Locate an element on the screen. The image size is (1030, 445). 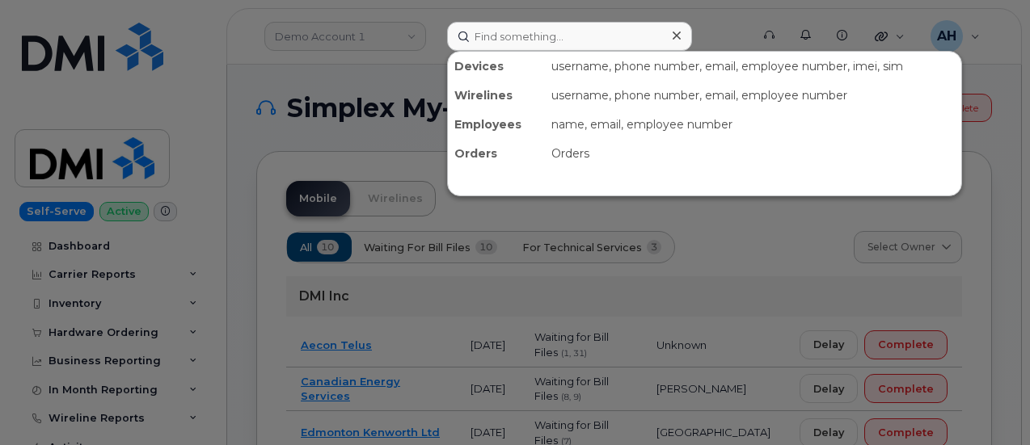
div: Devices is located at coordinates (496, 66).